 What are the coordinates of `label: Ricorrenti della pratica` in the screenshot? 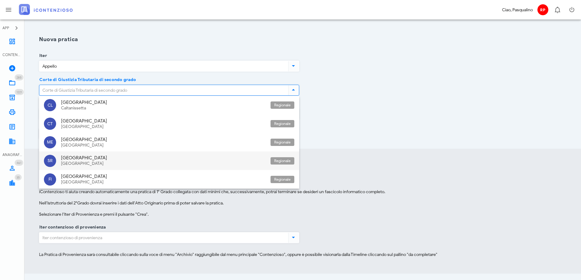 It's located at (63, 104).